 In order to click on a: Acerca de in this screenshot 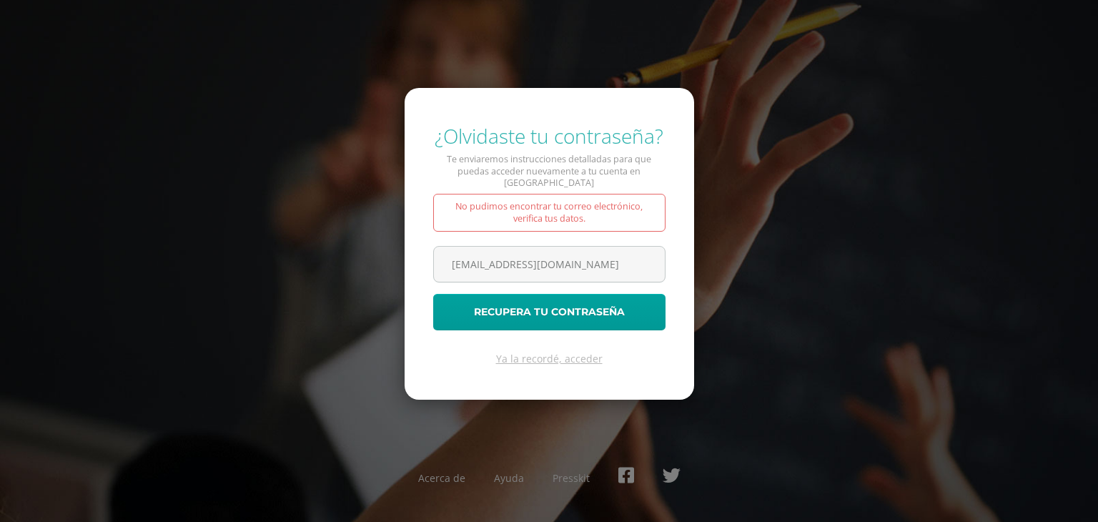, I will do `click(442, 478)`.